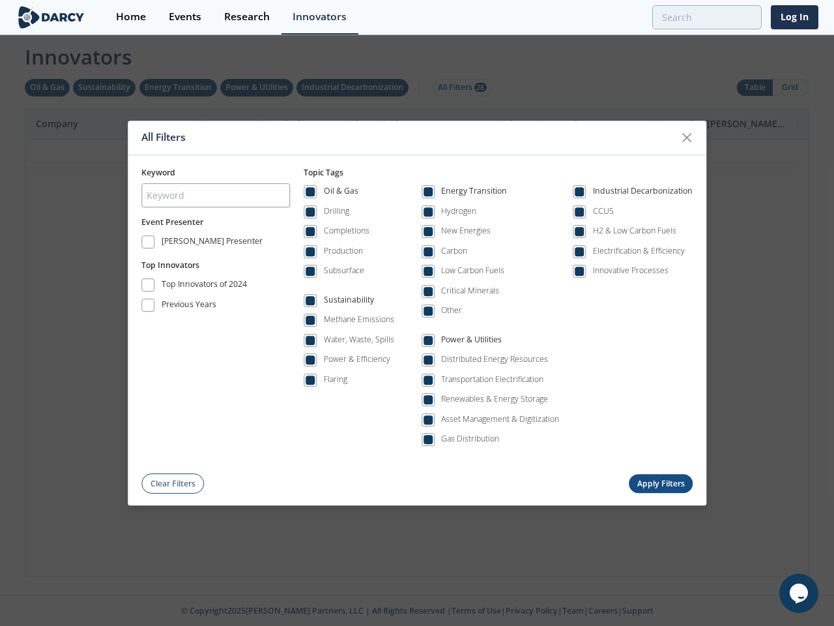  Describe the element at coordinates (452, 311) in the screenshot. I see `div: Other` at that location.